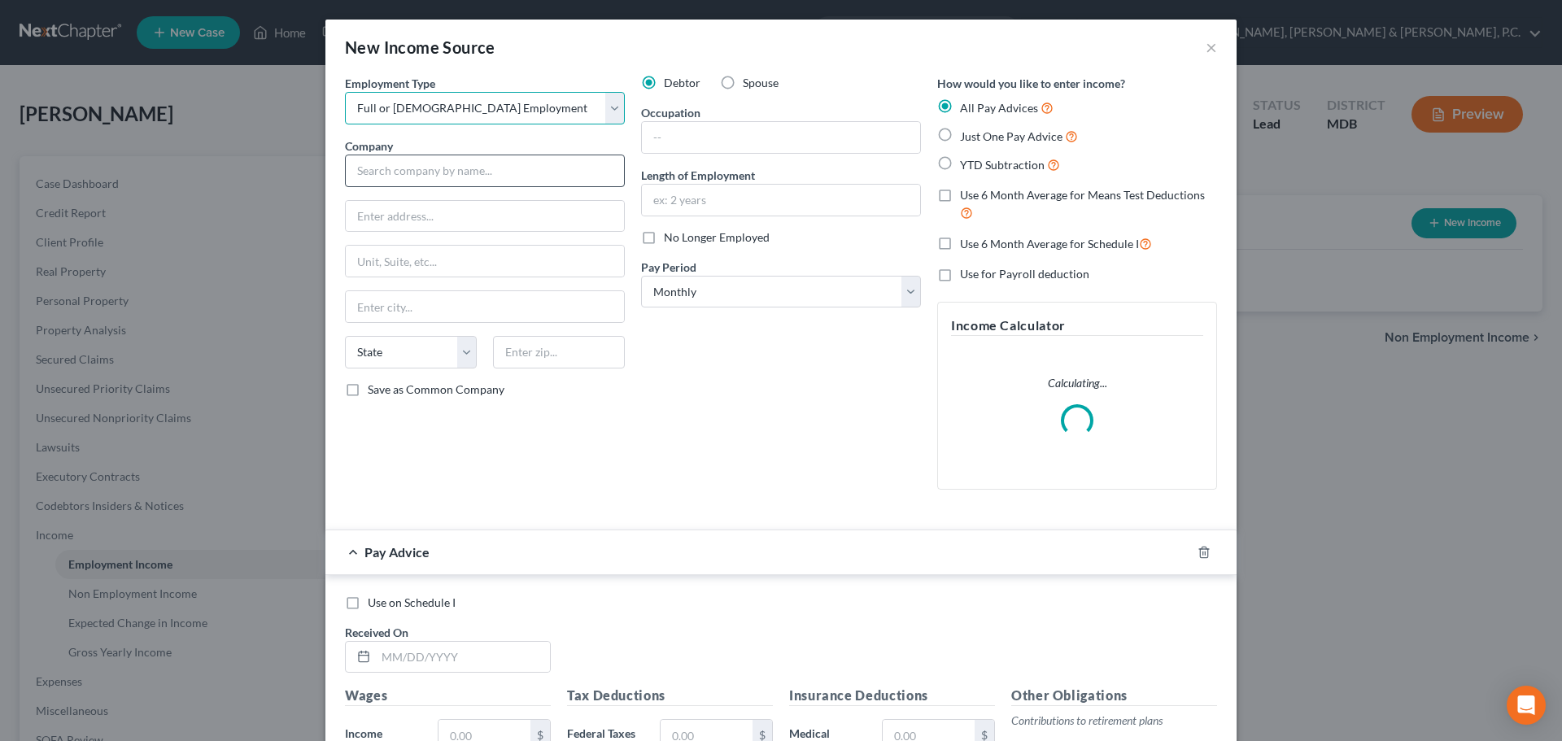 The image size is (1562, 741). I want to click on span: All Pay Advices, so click(999, 107).